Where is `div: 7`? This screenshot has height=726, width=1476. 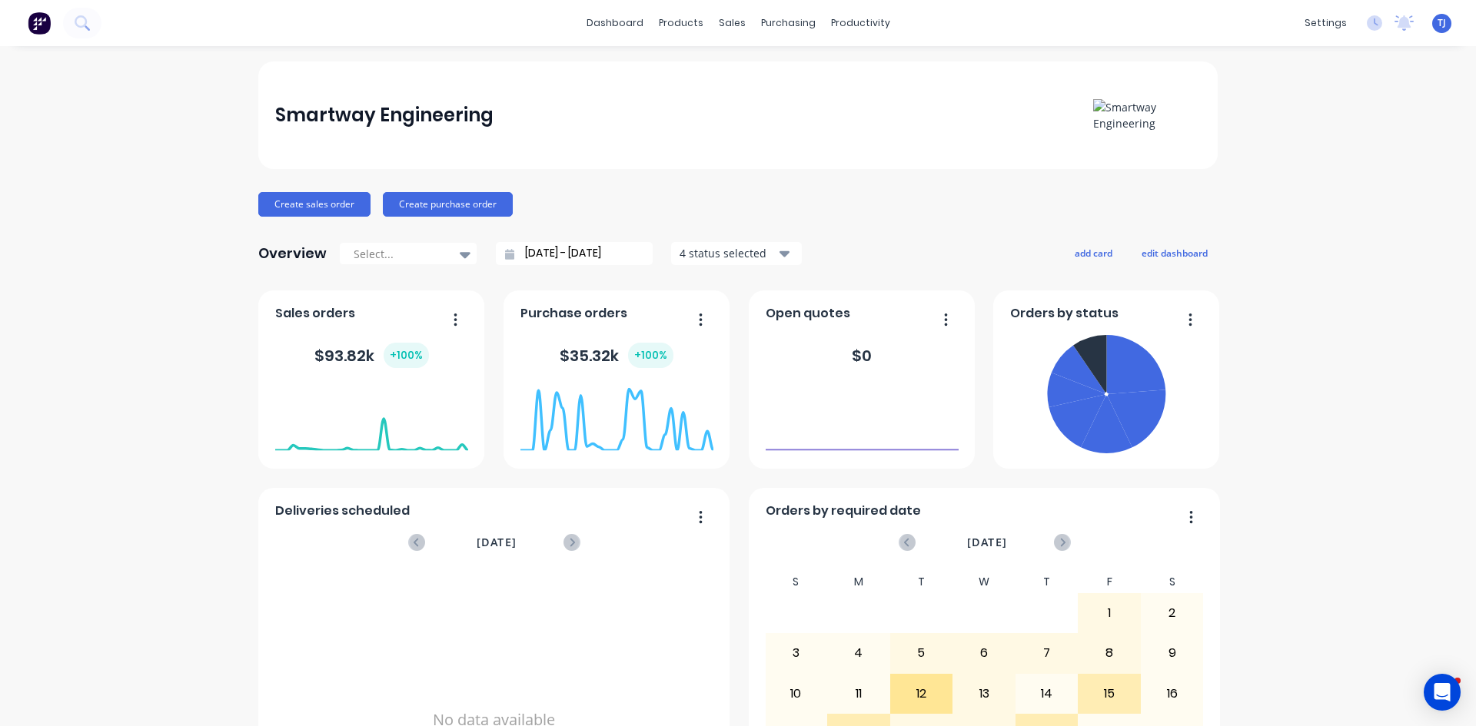
div: 7 is located at coordinates (1047, 653).